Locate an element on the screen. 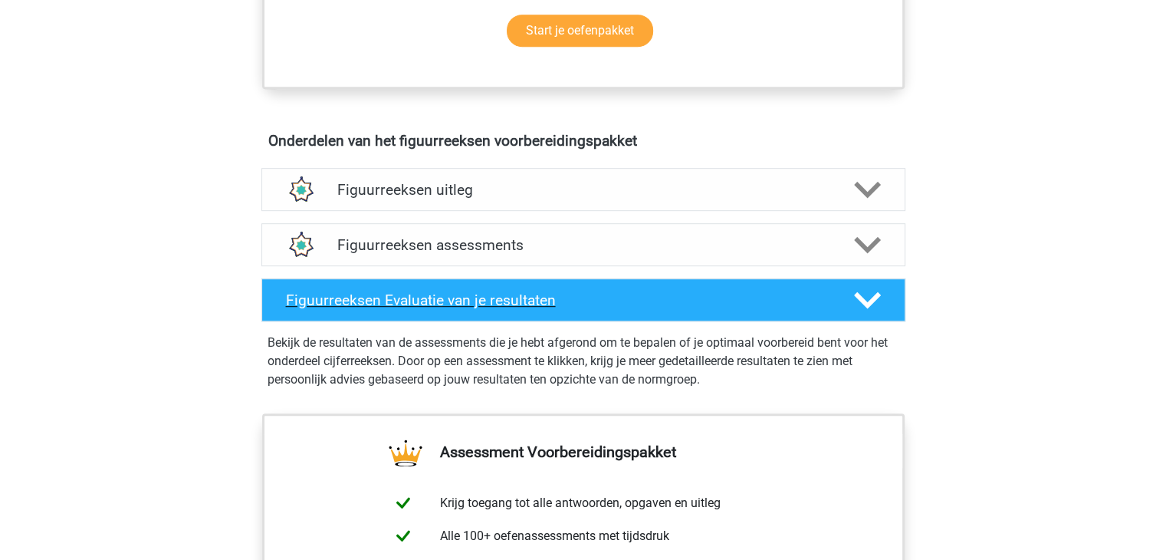  h4: Figuurreeksen assessments is located at coordinates (583, 245).